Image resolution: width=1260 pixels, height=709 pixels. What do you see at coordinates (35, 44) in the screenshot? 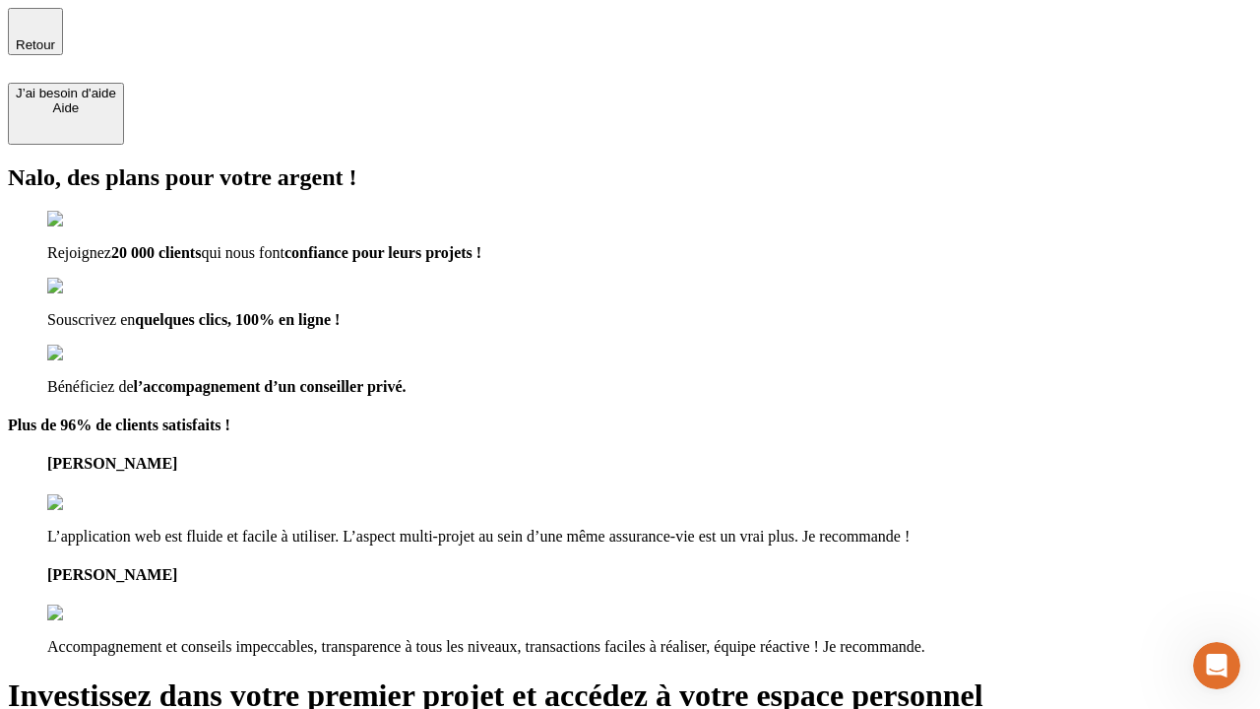
I see `span: Retour` at bounding box center [35, 44].